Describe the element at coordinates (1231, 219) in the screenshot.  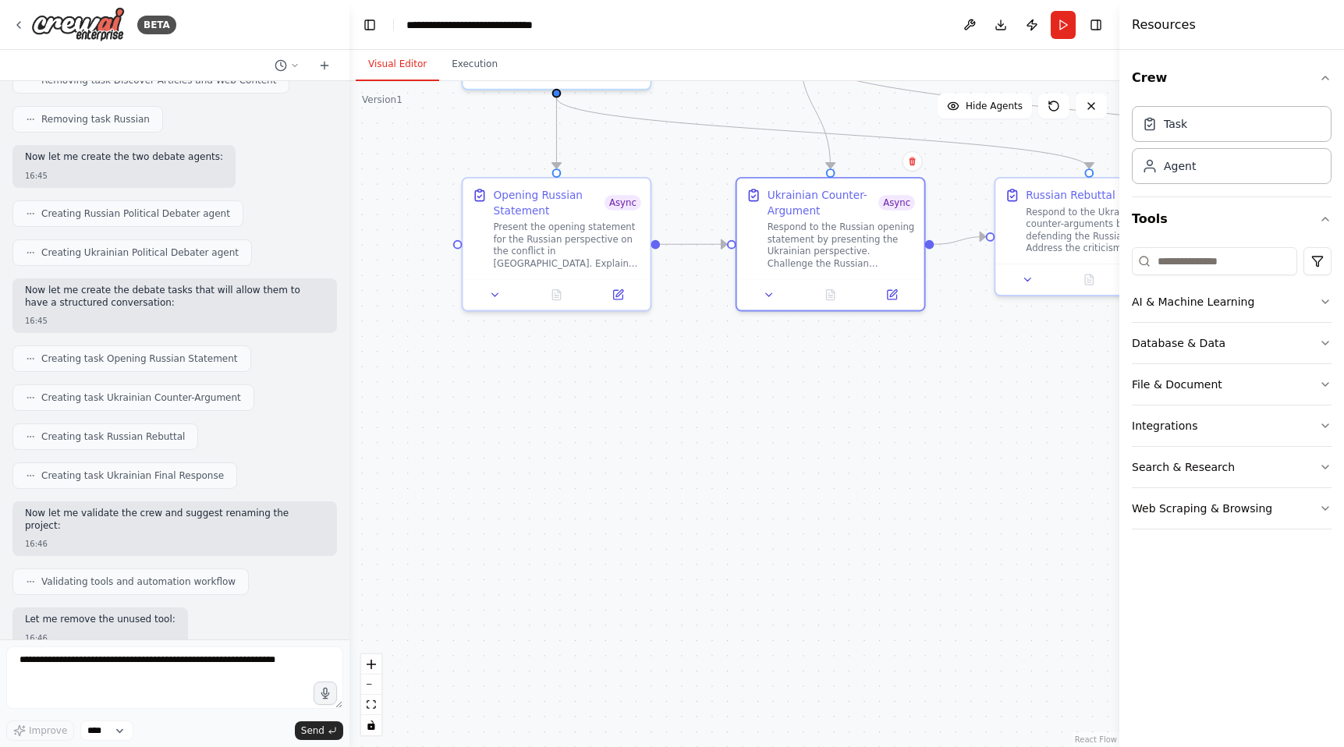
I see `button: Tools` at that location.